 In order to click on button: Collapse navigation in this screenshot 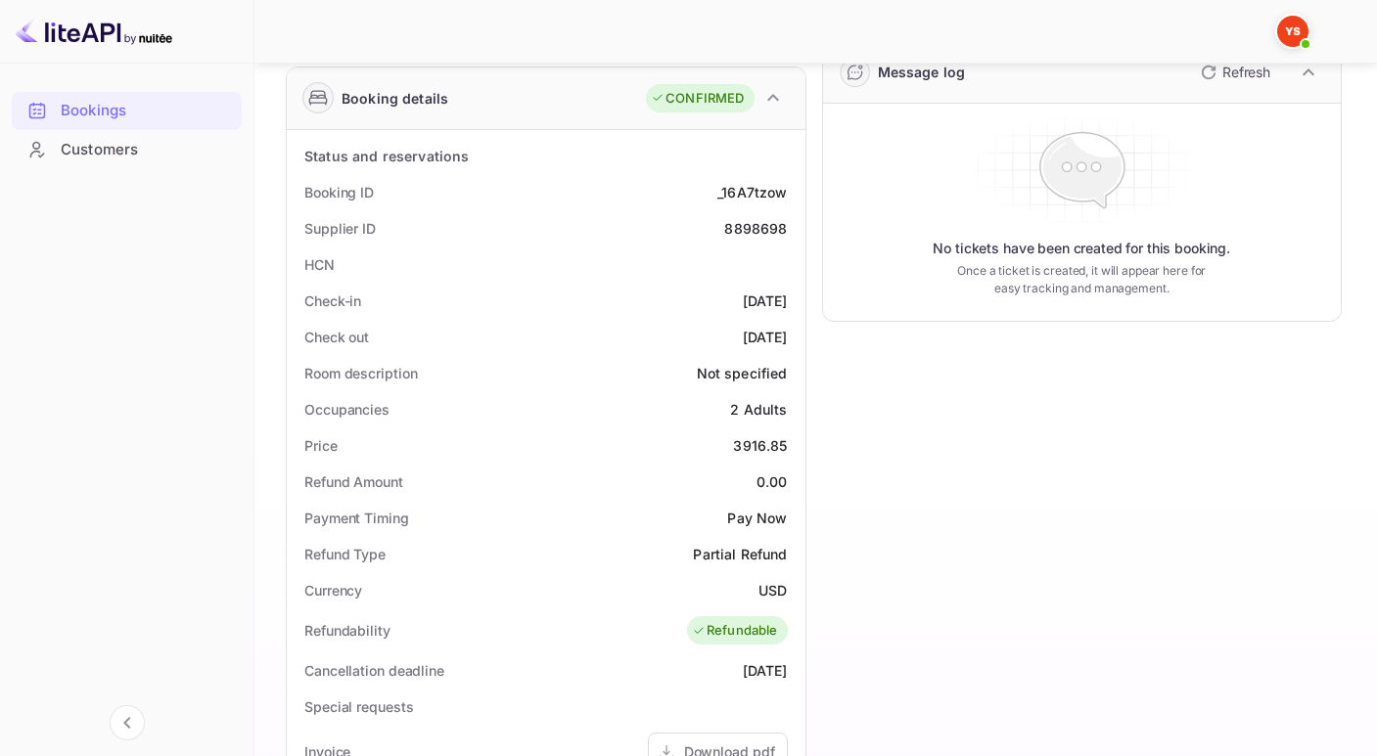, I will do `click(127, 723)`.